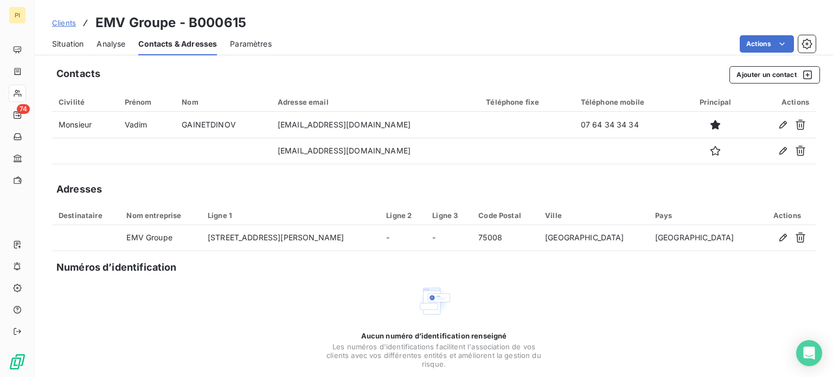 This screenshot has width=833, height=377. What do you see at coordinates (117, 267) in the screenshot?
I see `h5: Numéros d’identification` at bounding box center [117, 267].